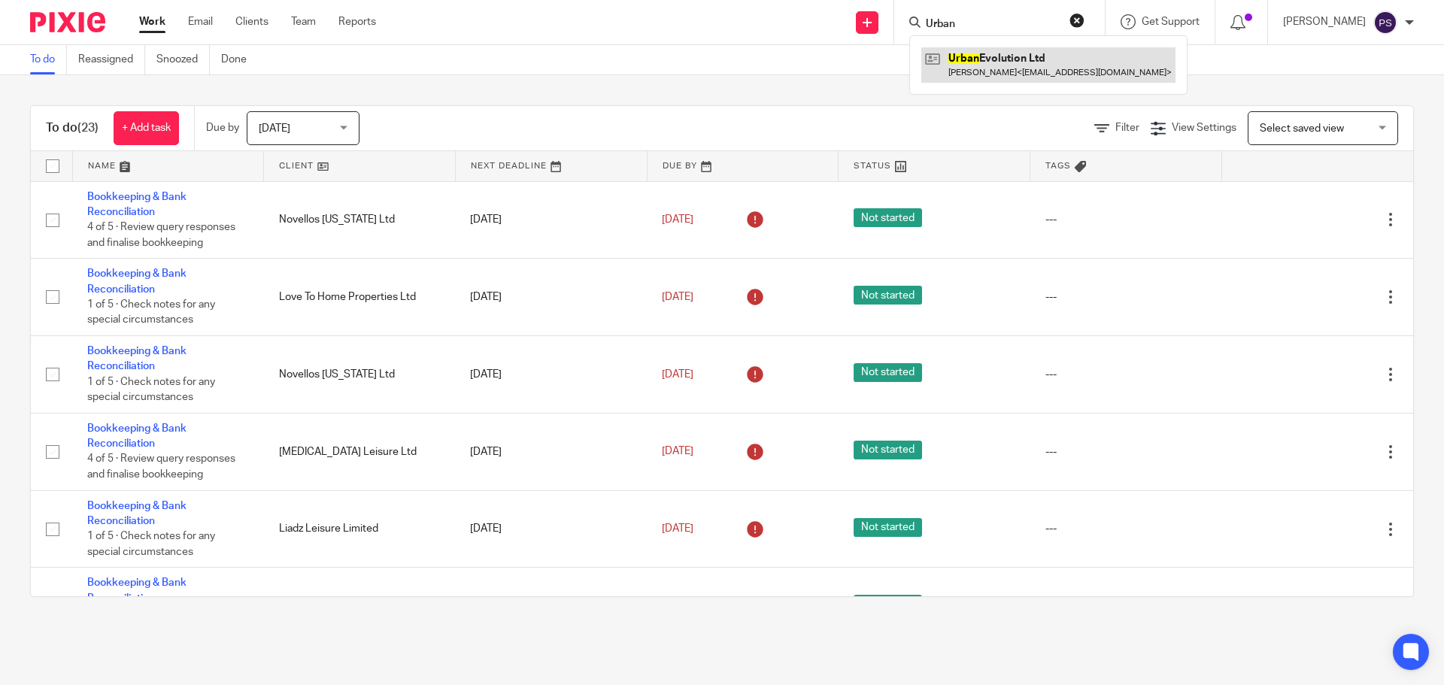 This screenshot has width=1444, height=685. Describe the element at coordinates (48, 59) in the screenshot. I see `a: To do` at that location.